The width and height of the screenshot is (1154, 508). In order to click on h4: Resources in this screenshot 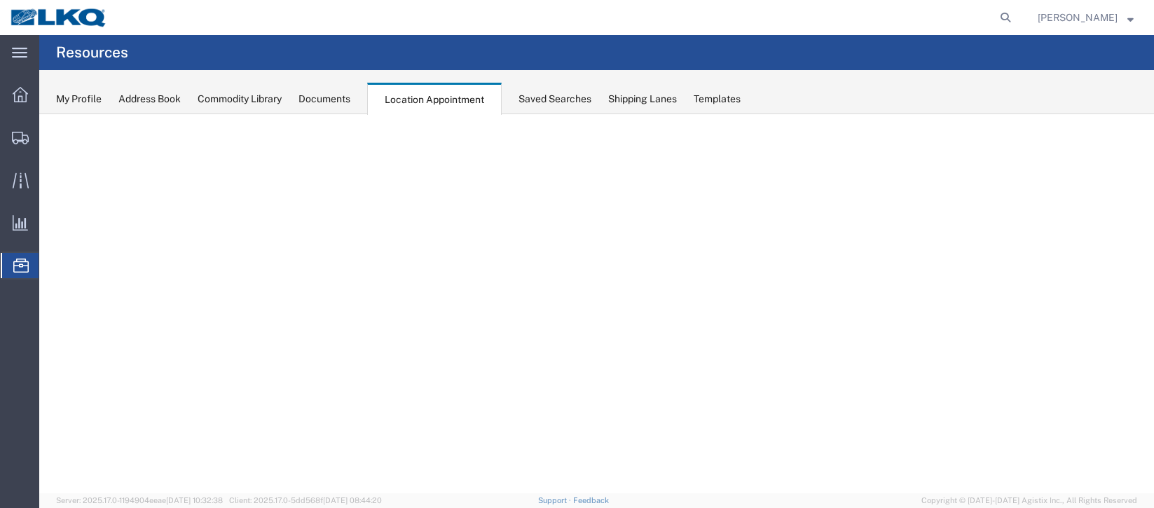, I will do `click(92, 53)`.